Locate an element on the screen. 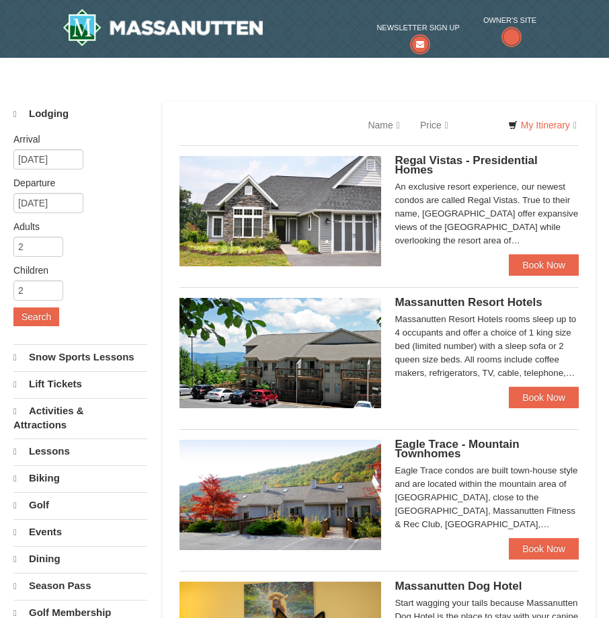 This screenshot has height=618, width=609. a: Price is located at coordinates (434, 125).